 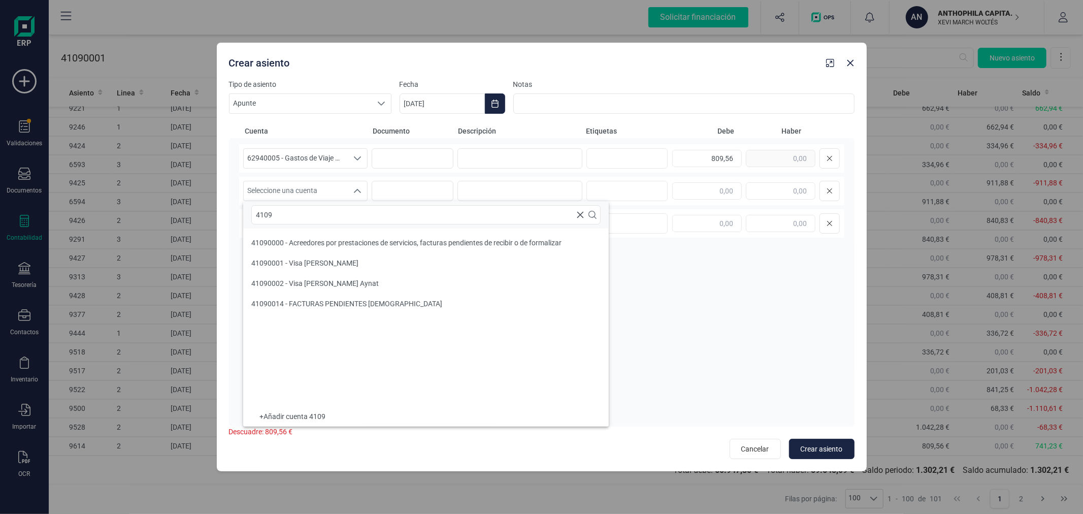 What do you see at coordinates (822, 449) in the screenshot?
I see `span: Crear asiento` at bounding box center [822, 449].